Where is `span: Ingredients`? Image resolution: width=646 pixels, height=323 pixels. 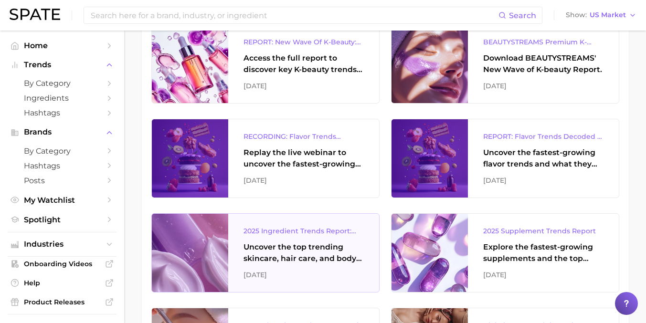 span: Ingredients is located at coordinates (62, 98).